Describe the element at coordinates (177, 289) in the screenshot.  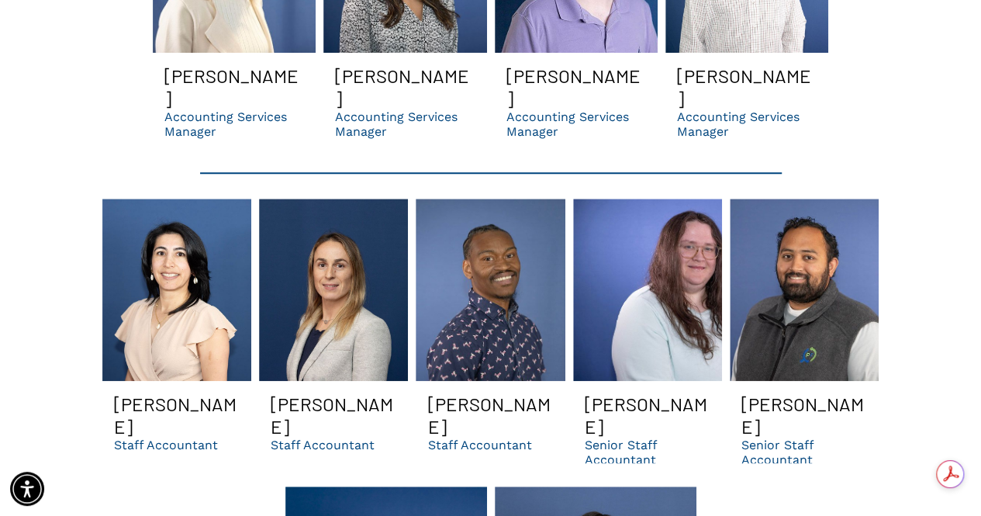
I see `a: A woman is posing for a picture in front of a blue background.` at that location.